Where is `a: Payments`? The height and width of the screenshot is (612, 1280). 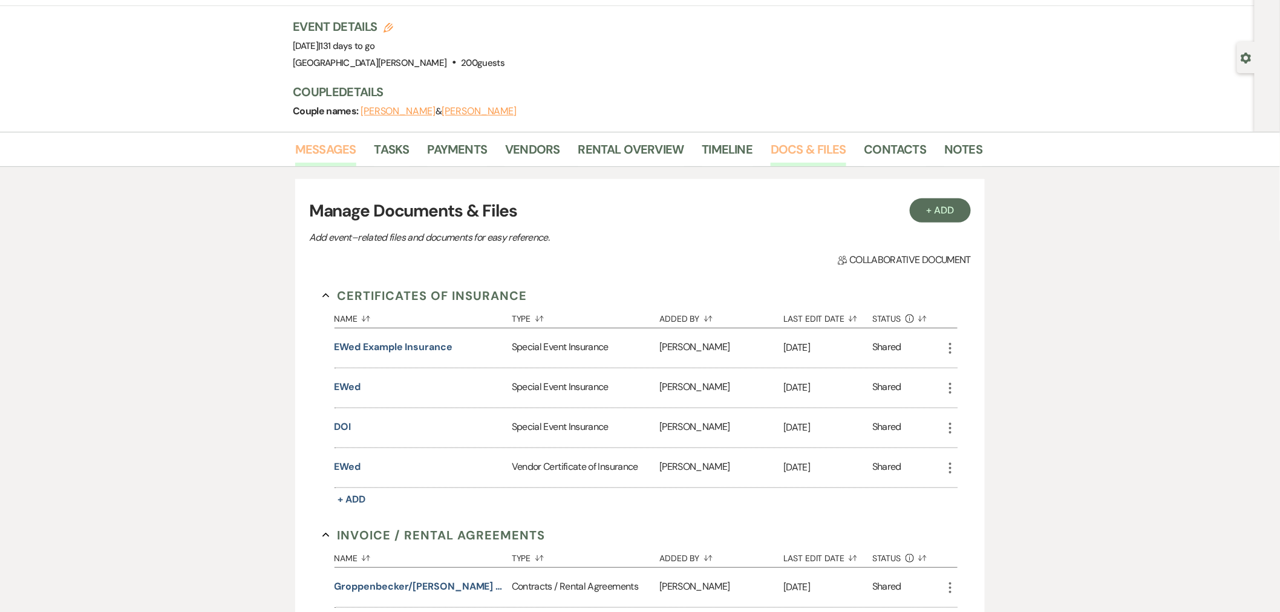 a: Payments is located at coordinates (457, 153).